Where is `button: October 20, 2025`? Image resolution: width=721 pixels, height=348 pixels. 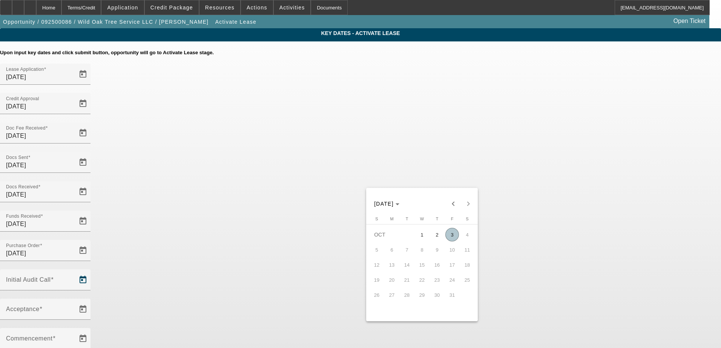
button: October 20, 2025 is located at coordinates (392, 280).